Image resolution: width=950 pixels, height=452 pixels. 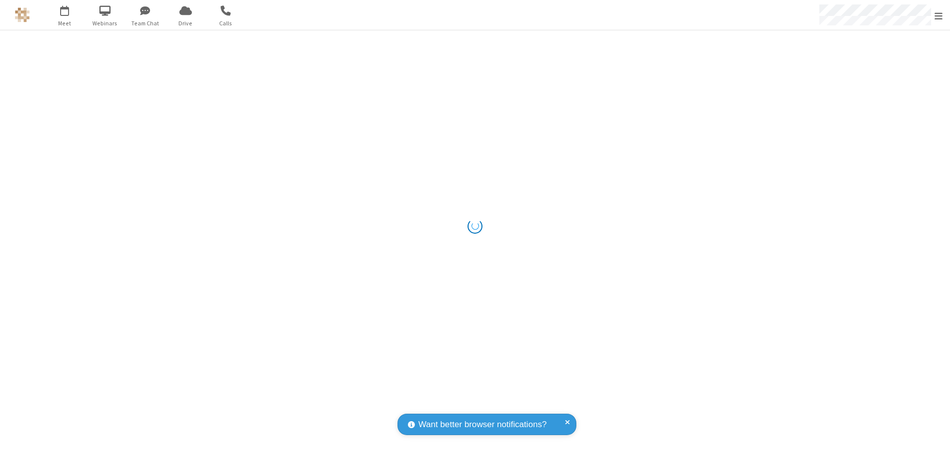 I want to click on span: Want better browser notifications?, so click(x=483, y=424).